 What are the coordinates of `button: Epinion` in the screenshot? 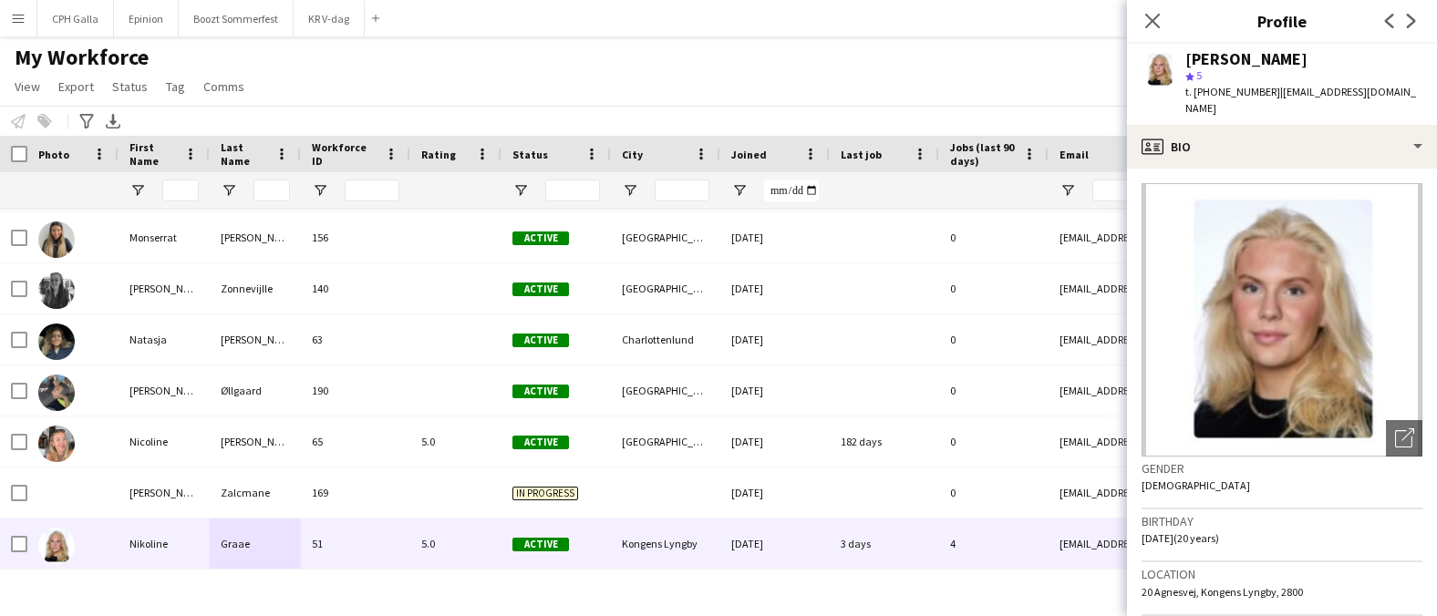 It's located at (146, 18).